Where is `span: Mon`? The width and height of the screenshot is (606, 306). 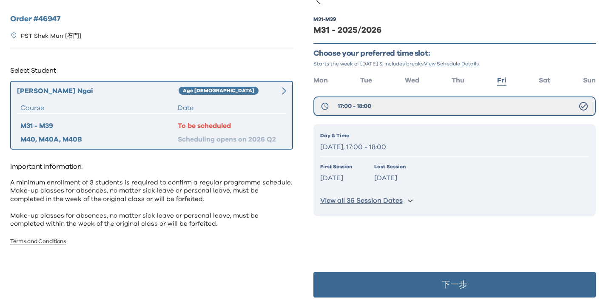
span: Mon is located at coordinates (321, 80).